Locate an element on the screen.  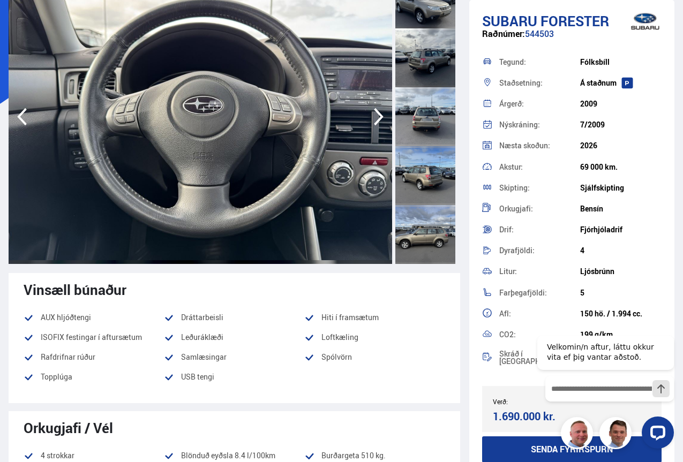
div: Dyrafjöldi: is located at coordinates (540, 251).